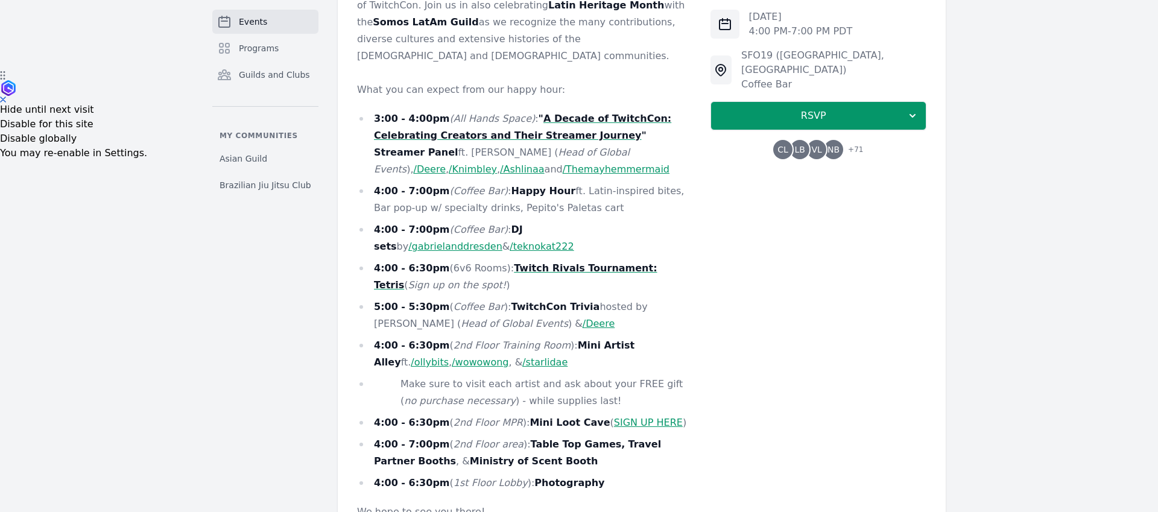 Image resolution: width=1158 pixels, height=512 pixels. Describe the element at coordinates (265, 48) in the screenshot. I see `a: Programs` at that location.